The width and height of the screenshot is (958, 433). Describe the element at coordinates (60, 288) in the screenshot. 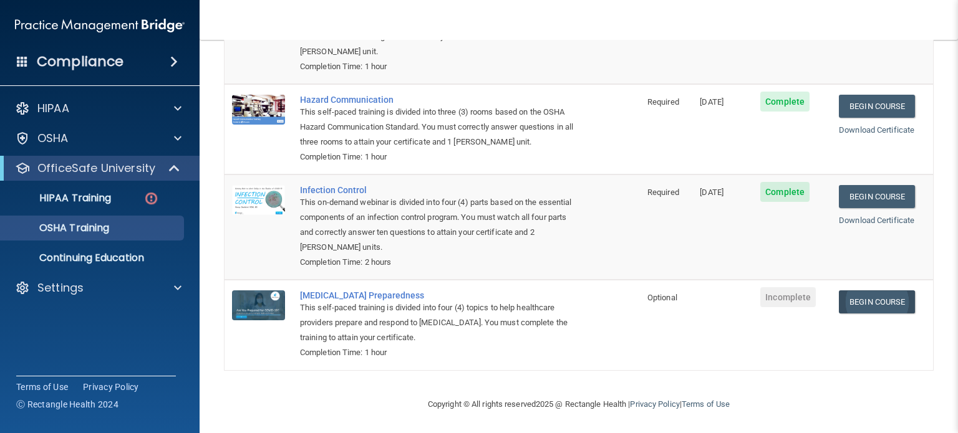

I see `p: Settings` at that location.